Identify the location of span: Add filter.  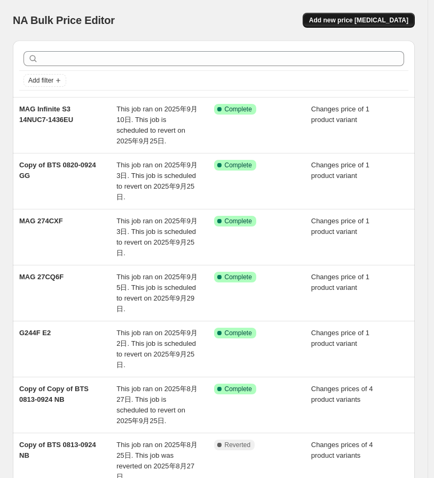
(41, 81).